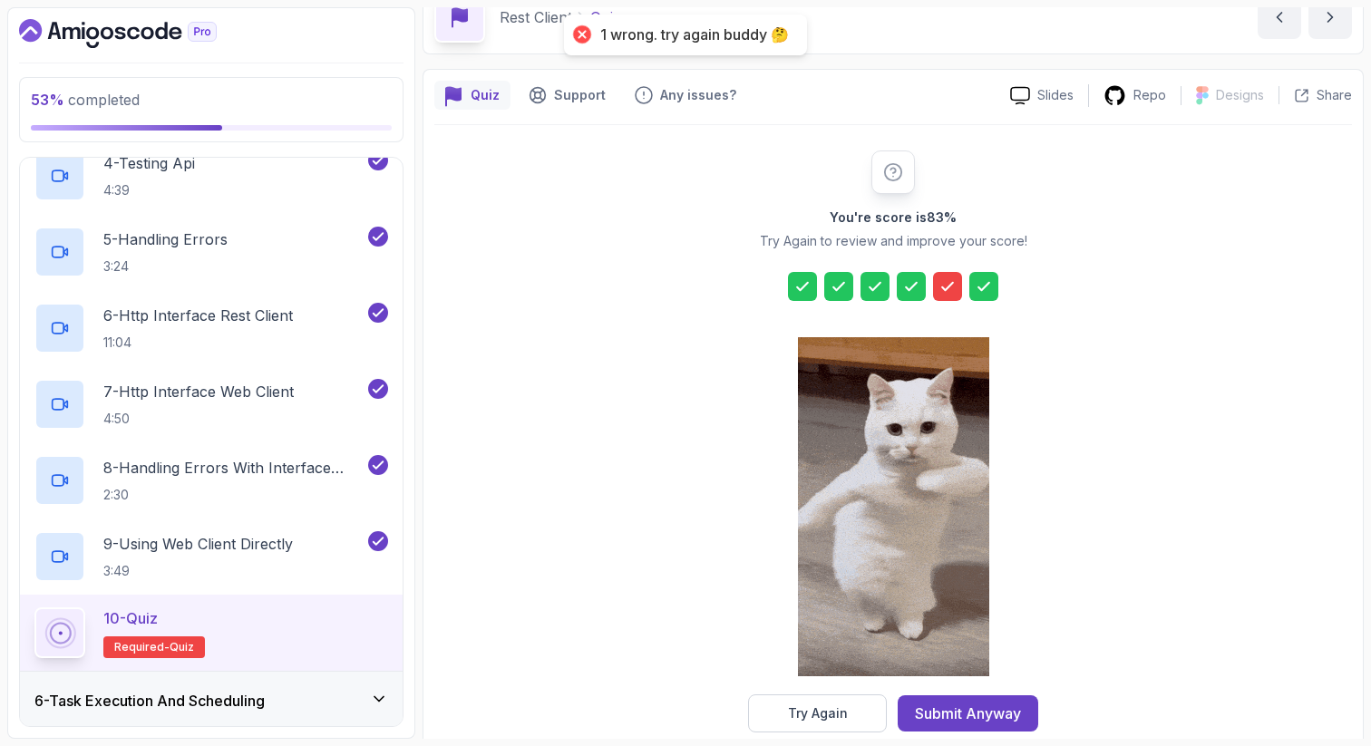 The height and width of the screenshot is (746, 1371). Describe the element at coordinates (47, 100) in the screenshot. I see `span: 53 %` at that location.